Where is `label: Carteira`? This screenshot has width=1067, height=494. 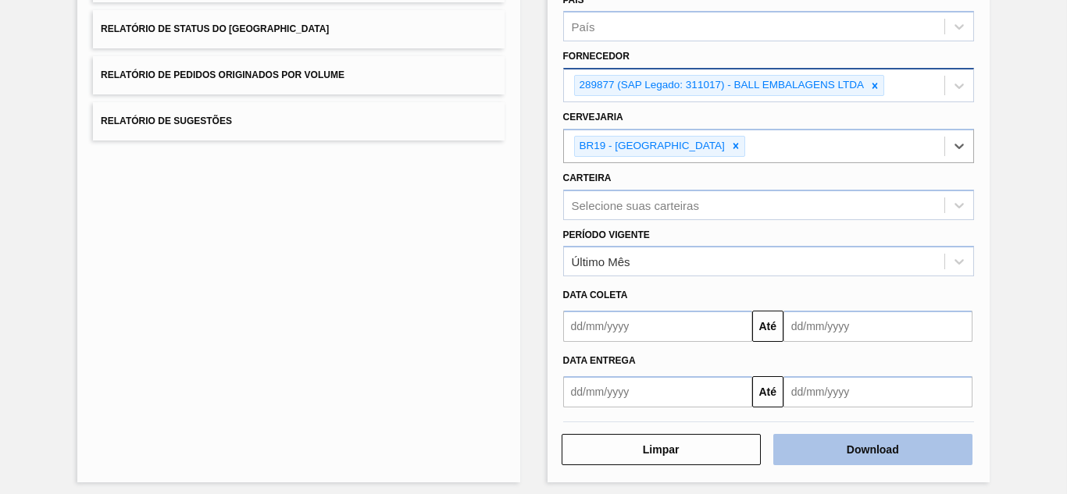
label: Carteira is located at coordinates (587, 178).